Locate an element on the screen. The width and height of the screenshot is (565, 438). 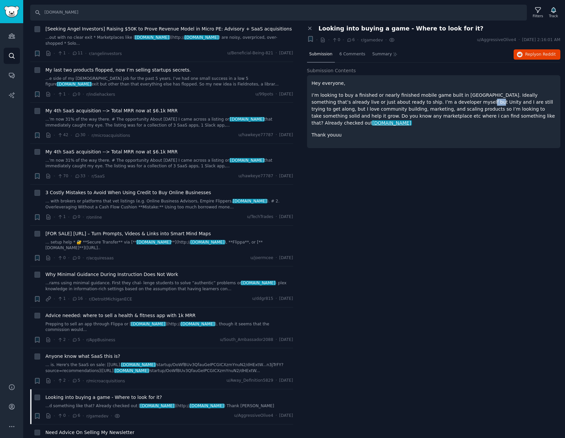
span: r/onIine is located at coordinates (94, 217).